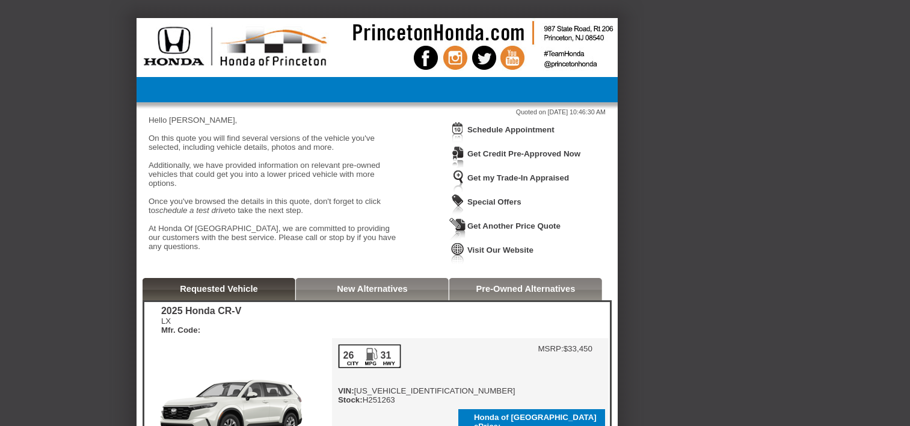  What do you see at coordinates (180, 330) in the screenshot?
I see `b: Mfr. Code:` at bounding box center [180, 330].